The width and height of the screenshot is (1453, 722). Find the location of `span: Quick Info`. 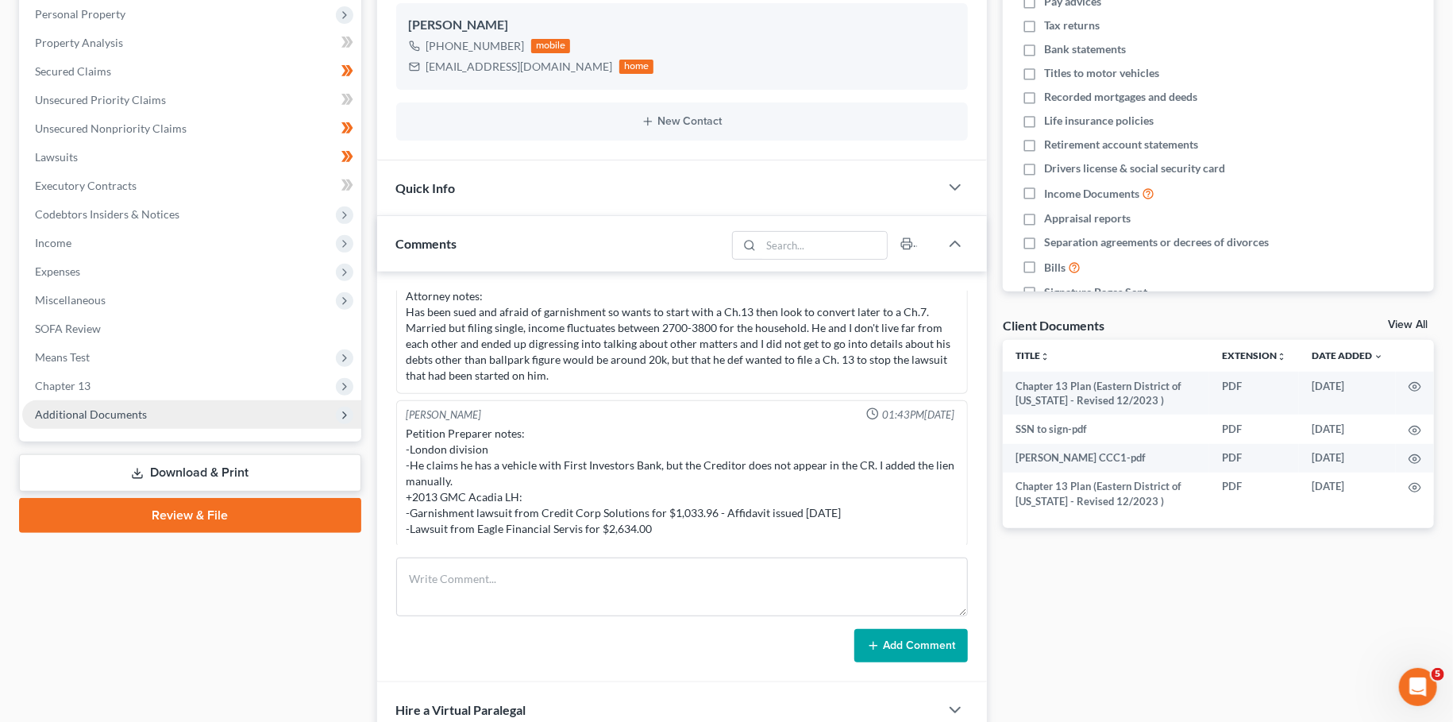

span: Quick Info is located at coordinates (426, 187).